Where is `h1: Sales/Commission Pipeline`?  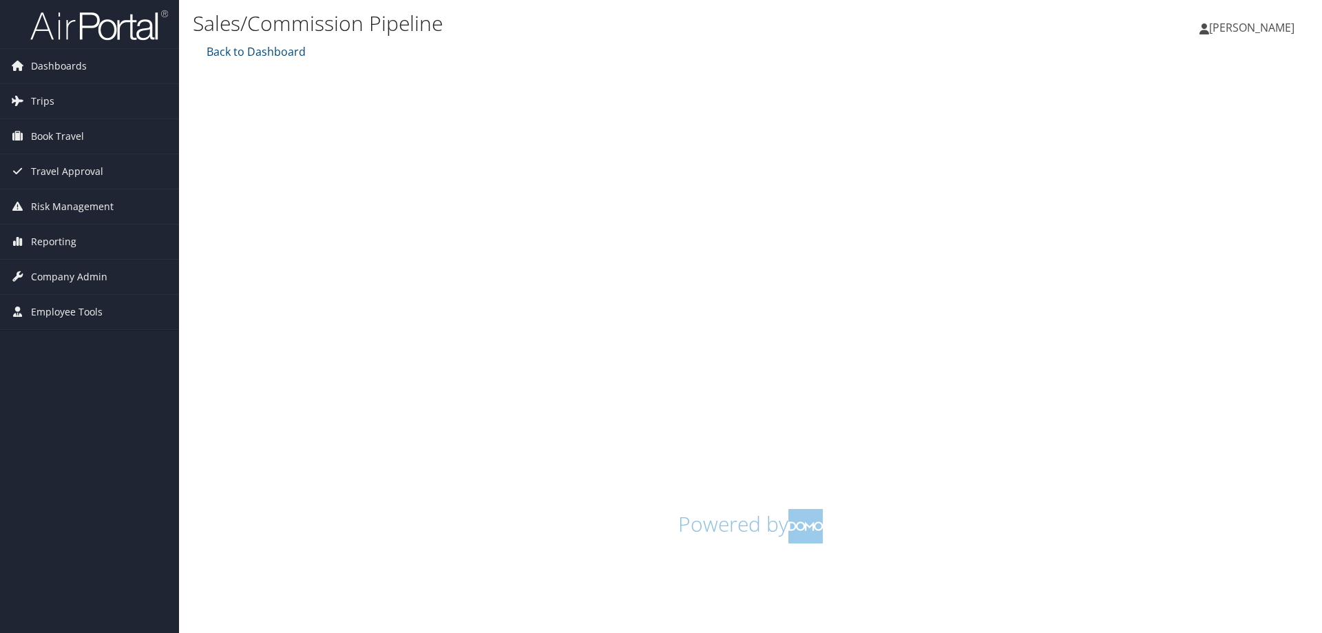 h1: Sales/Commission Pipeline is located at coordinates (565, 23).